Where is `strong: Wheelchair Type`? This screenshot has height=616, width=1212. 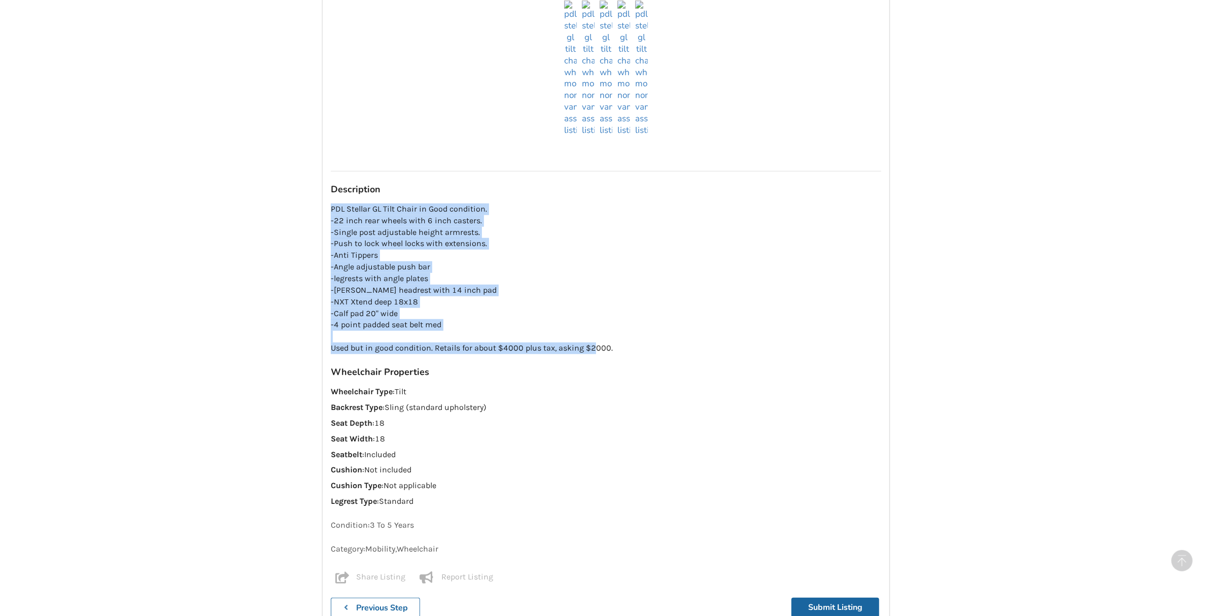
strong: Wheelchair Type is located at coordinates (362, 391).